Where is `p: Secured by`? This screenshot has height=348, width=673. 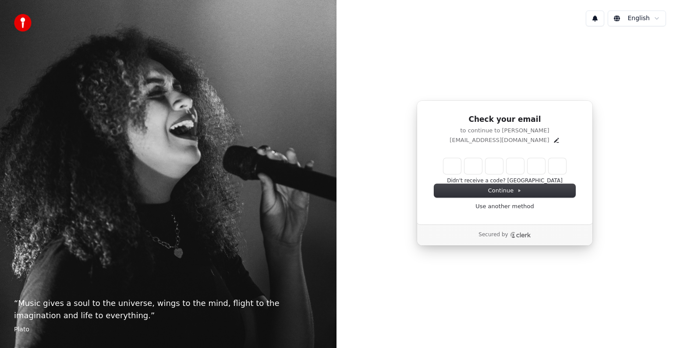 p: Secured by is located at coordinates (493, 235).